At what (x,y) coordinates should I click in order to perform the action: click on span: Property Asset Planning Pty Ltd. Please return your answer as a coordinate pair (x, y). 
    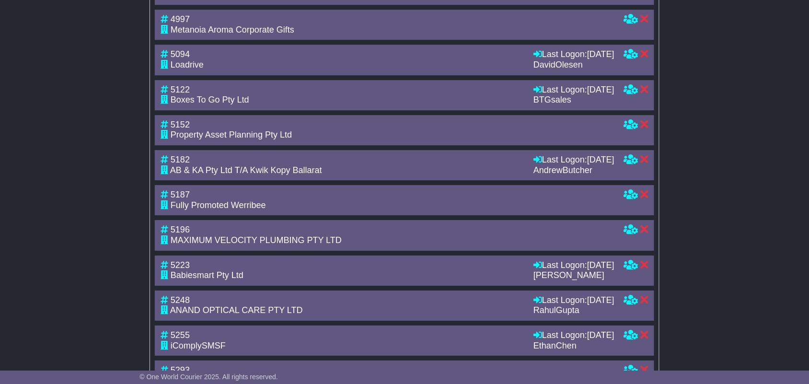
    Looking at the image, I should click on (231, 135).